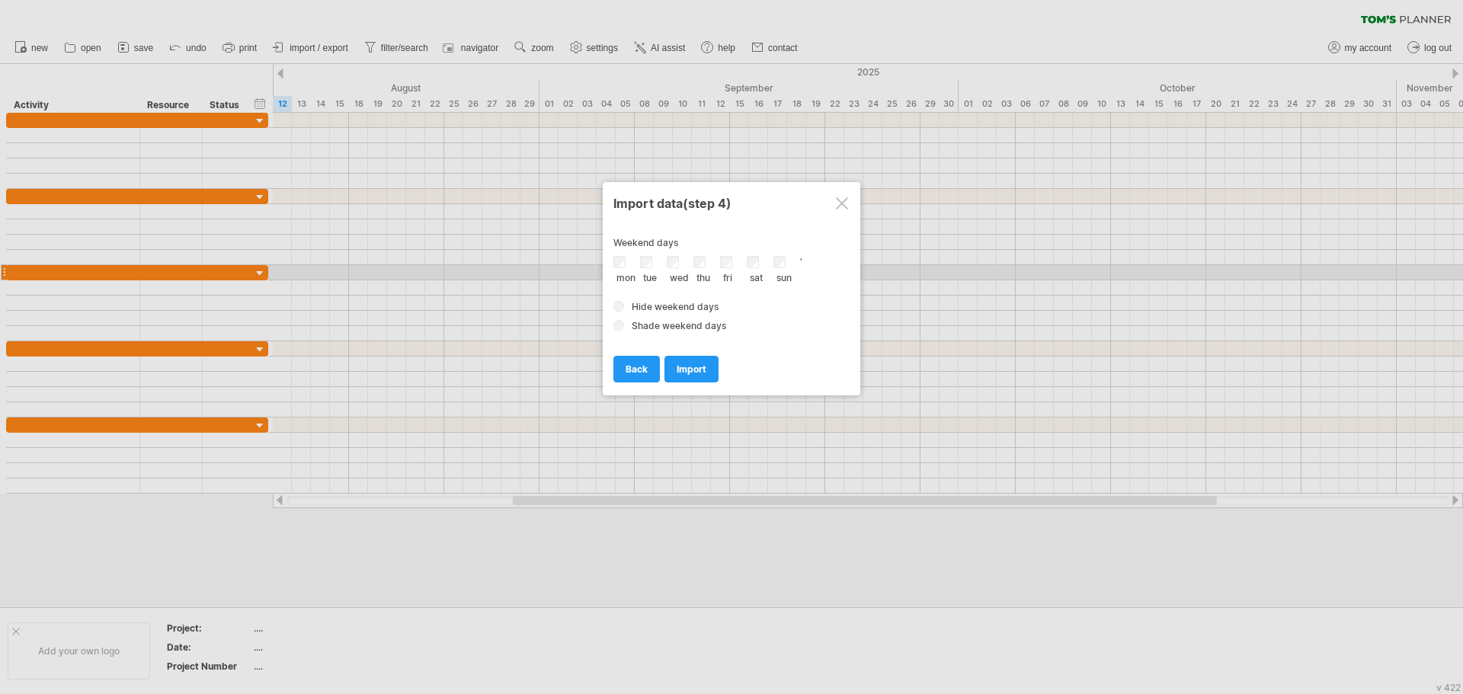  I want to click on label: mon, so click(626, 277).